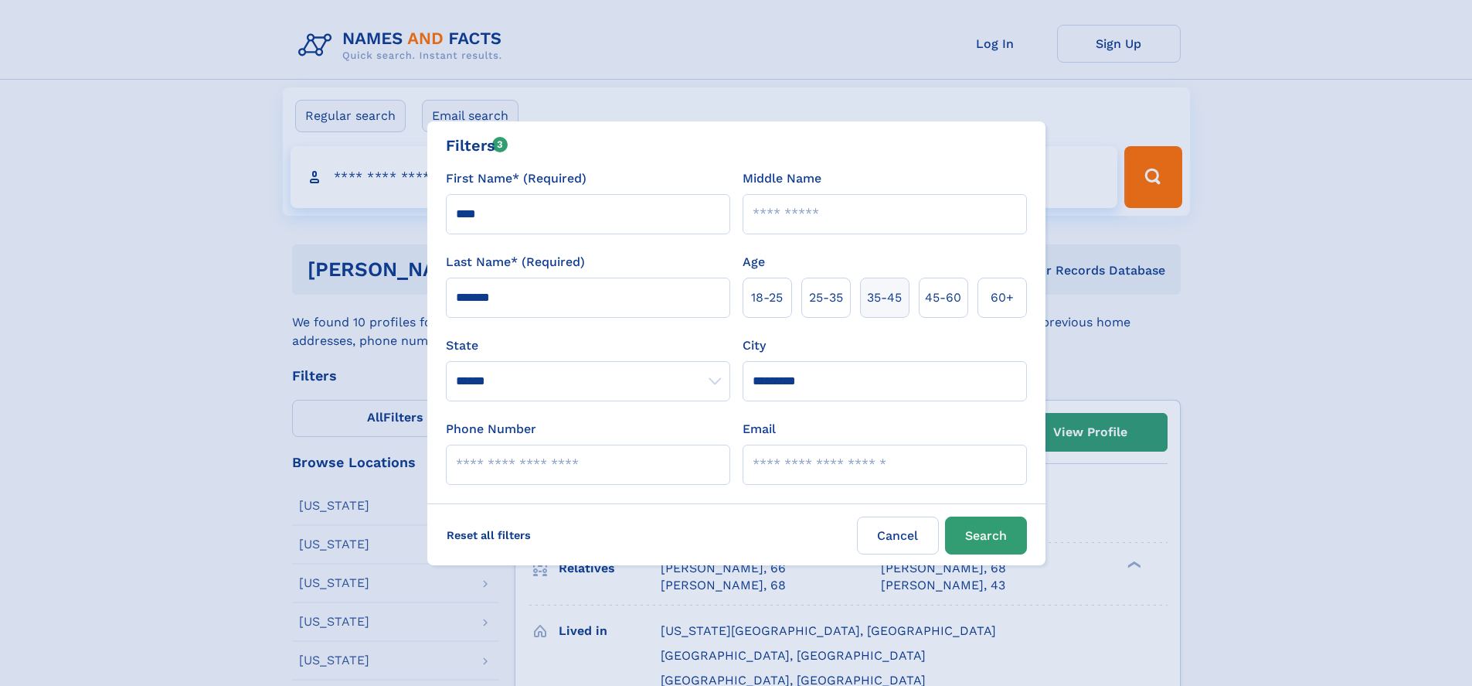  Describe the element at coordinates (759, 429) in the screenshot. I see `label: Email` at that location.